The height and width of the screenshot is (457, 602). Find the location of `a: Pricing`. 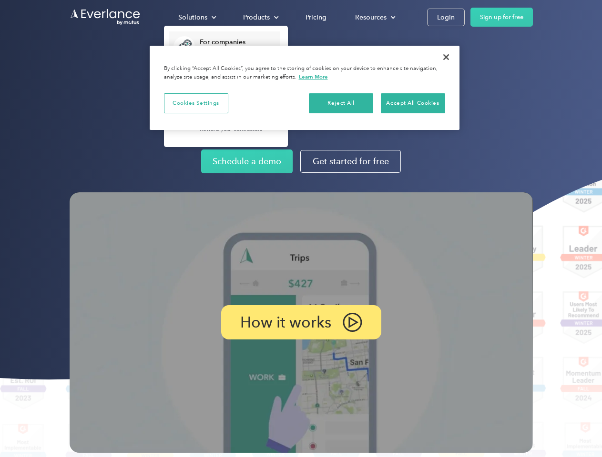

a: Pricing is located at coordinates (316, 17).